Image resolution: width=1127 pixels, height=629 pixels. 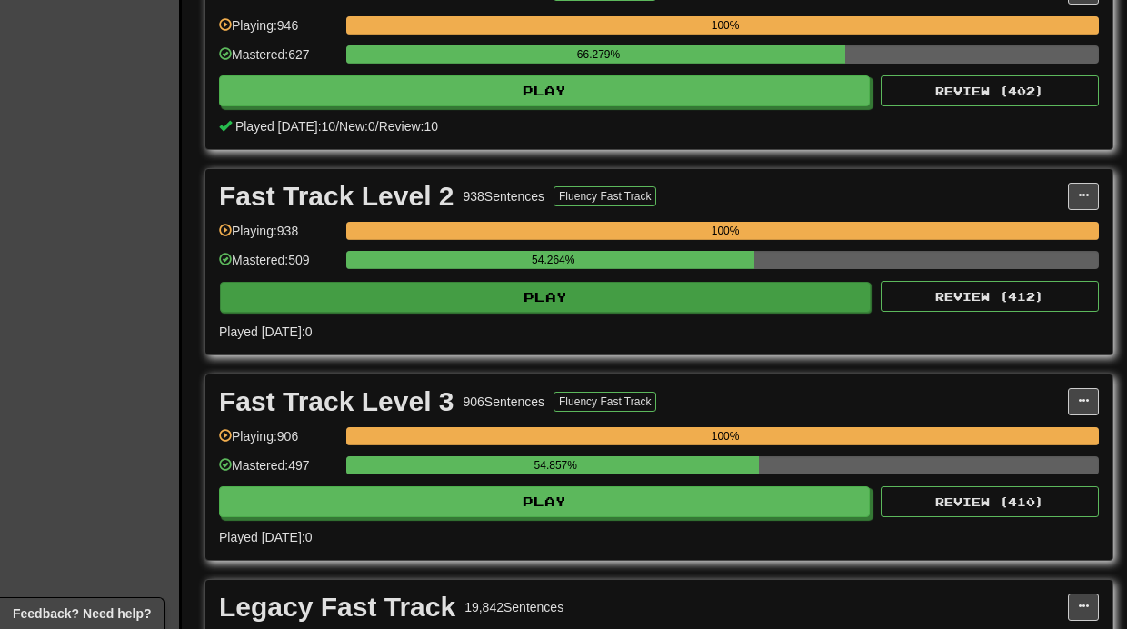 I want to click on div: 19,842 Sentences, so click(x=514, y=607).